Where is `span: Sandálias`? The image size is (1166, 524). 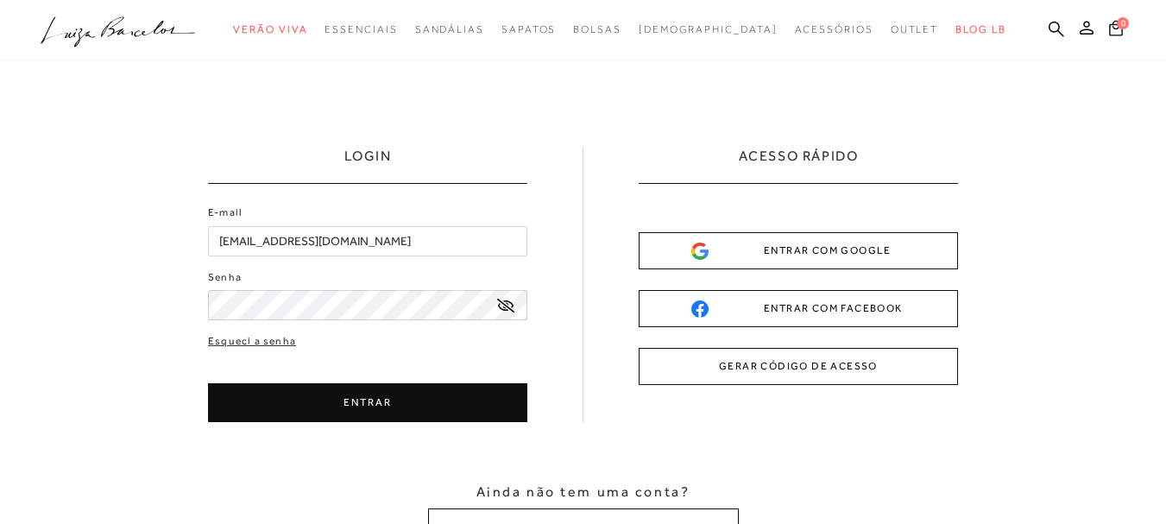
span: Sandálias is located at coordinates (450, 29).